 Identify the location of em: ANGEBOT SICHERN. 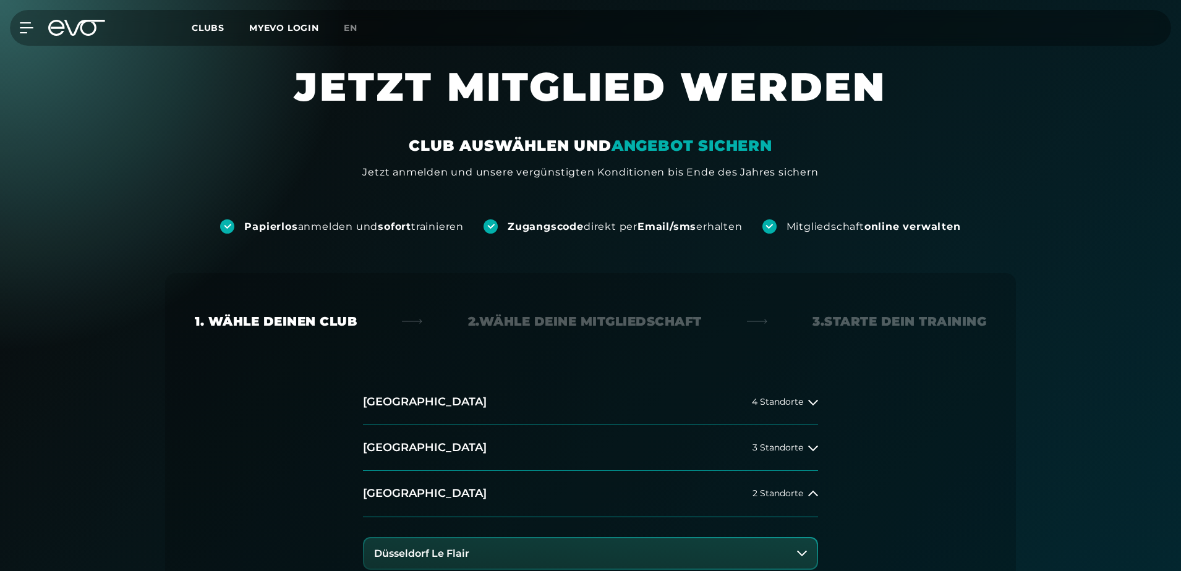
(692, 145).